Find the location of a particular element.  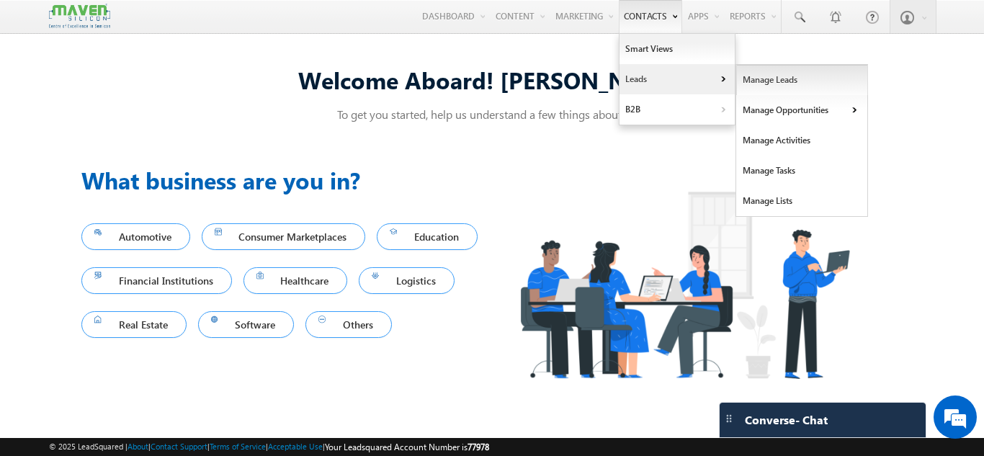

a: About is located at coordinates (138, 446).